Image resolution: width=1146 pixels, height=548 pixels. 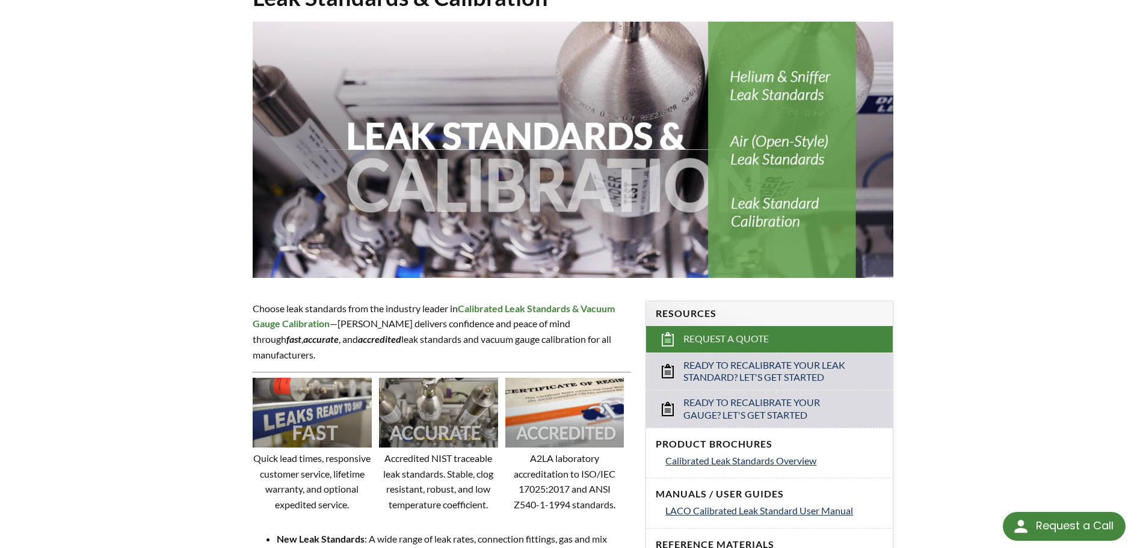 I want to click on a: Calibrated Leak Standards Overview, so click(x=774, y=461).